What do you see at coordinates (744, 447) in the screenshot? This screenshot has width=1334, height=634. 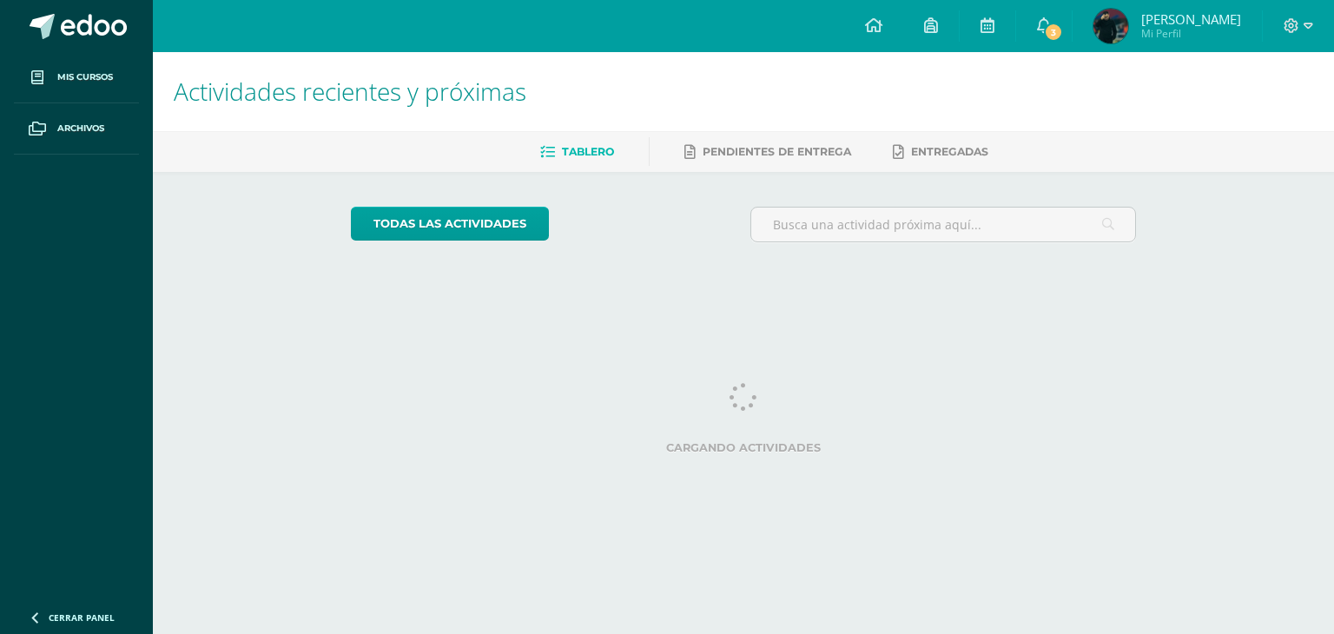 I see `label: Cargando actividades` at bounding box center [744, 447].